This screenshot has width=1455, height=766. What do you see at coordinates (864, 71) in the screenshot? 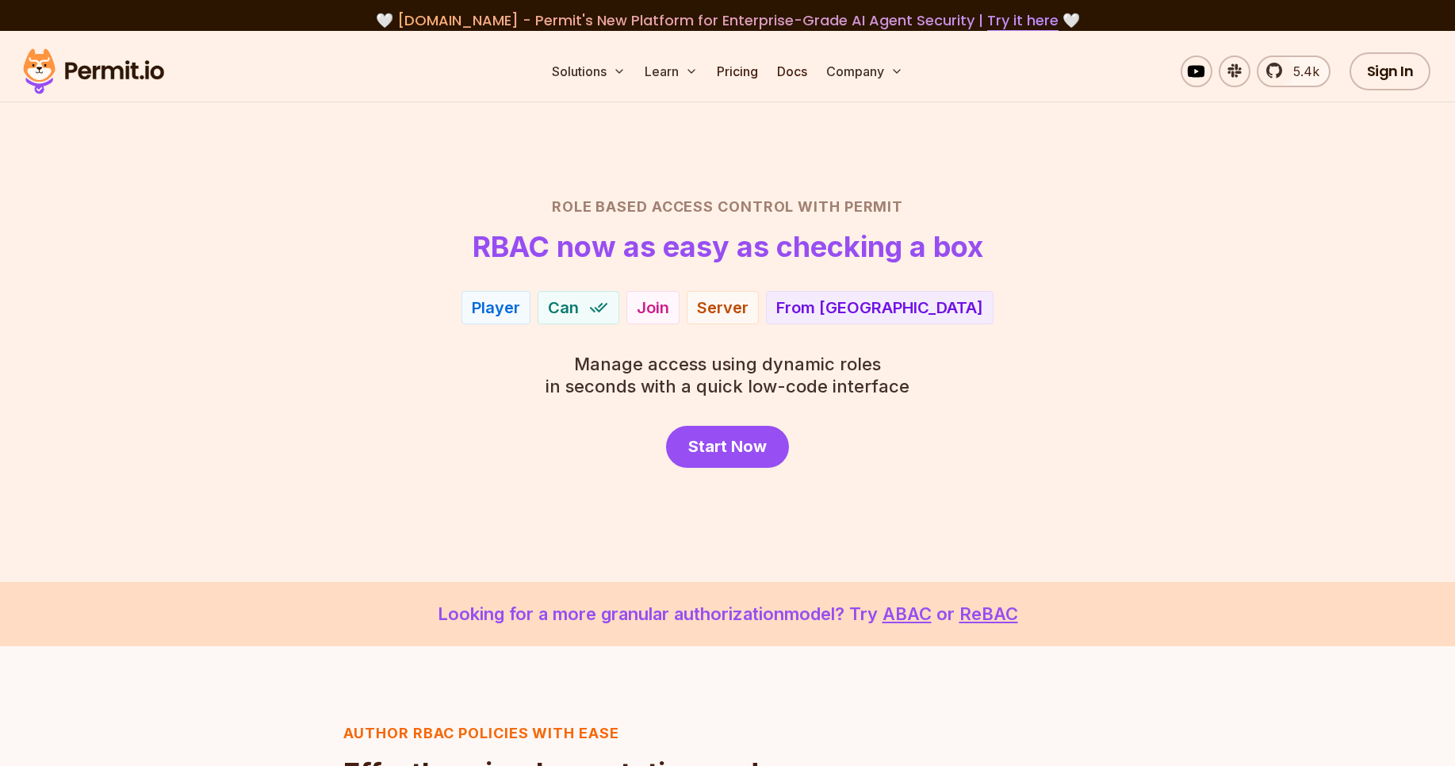
I see `button: Company` at bounding box center [864, 71].